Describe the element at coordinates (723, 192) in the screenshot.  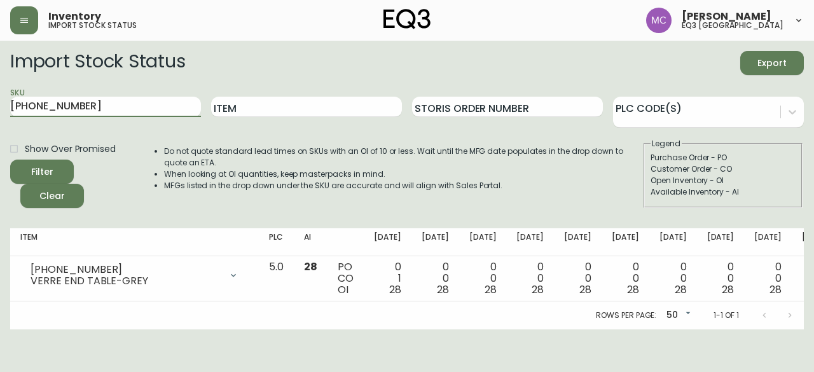
I see `div: Available Inventory - AI` at that location.